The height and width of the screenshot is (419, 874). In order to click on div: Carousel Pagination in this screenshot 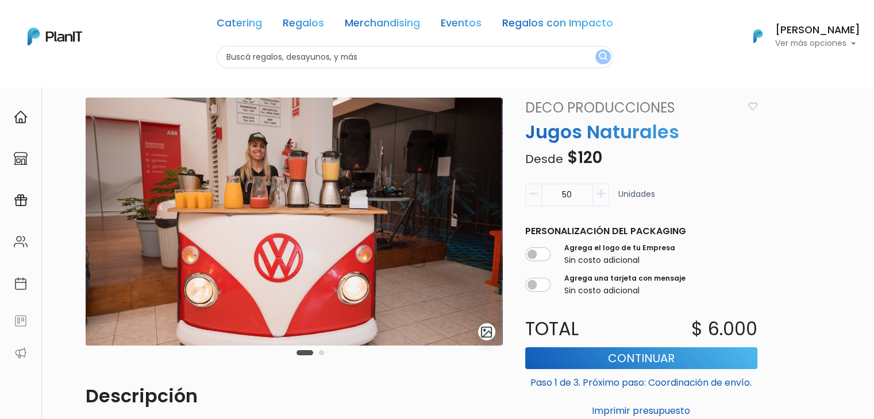, I will do `click(310, 353)`.